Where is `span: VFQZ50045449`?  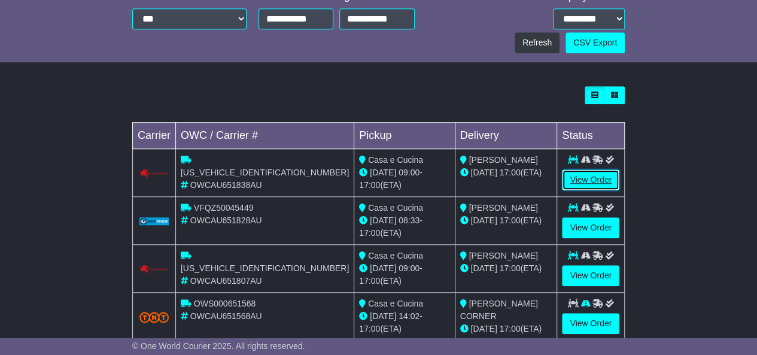
span: VFQZ50045449 is located at coordinates (224, 208).